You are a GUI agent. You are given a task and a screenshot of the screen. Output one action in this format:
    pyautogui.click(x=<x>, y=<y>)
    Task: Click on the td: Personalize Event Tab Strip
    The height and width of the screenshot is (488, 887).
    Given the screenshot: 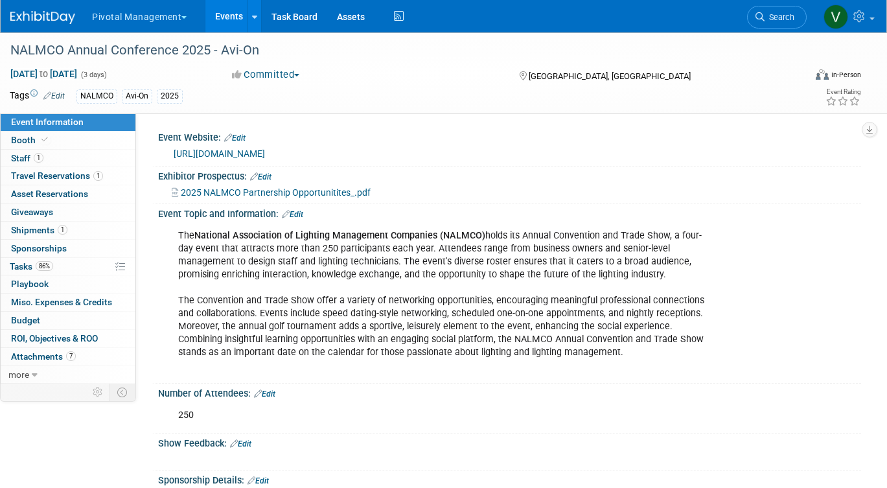 What is the action you would take?
    pyautogui.click(x=98, y=392)
    